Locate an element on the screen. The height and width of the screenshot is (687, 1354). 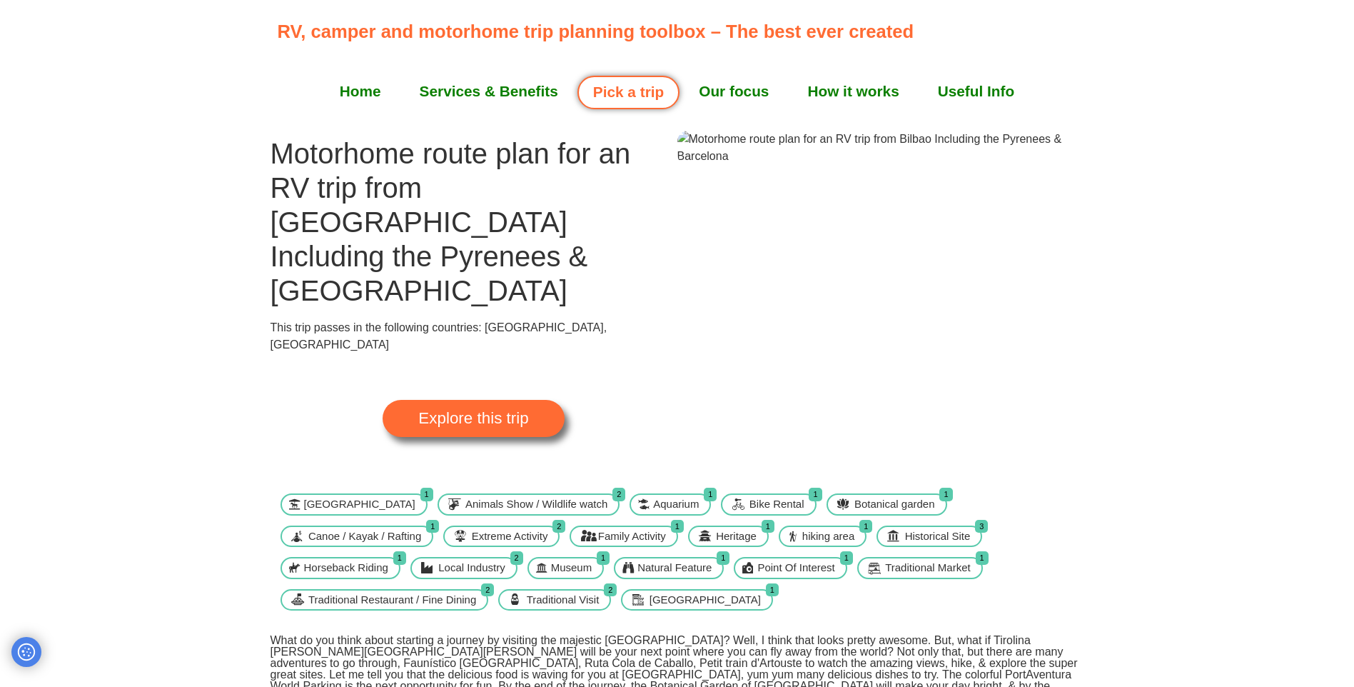
span: Natural Feature is located at coordinates (674, 567).